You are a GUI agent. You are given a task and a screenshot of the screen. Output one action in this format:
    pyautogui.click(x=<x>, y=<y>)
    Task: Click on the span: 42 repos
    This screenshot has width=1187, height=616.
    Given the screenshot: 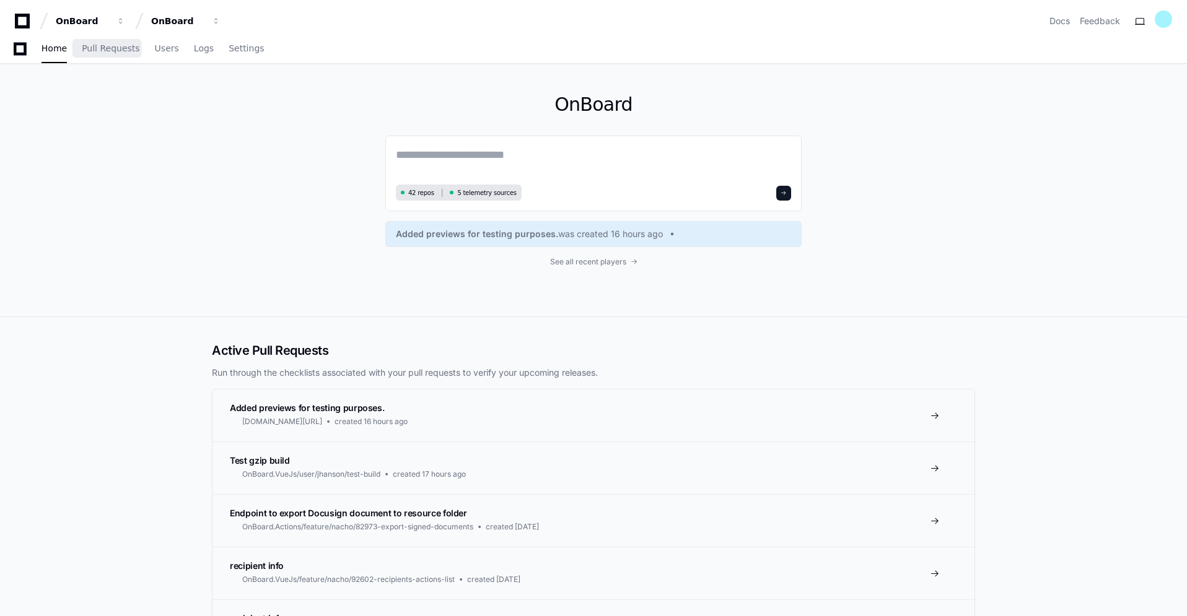 What is the action you would take?
    pyautogui.click(x=421, y=193)
    